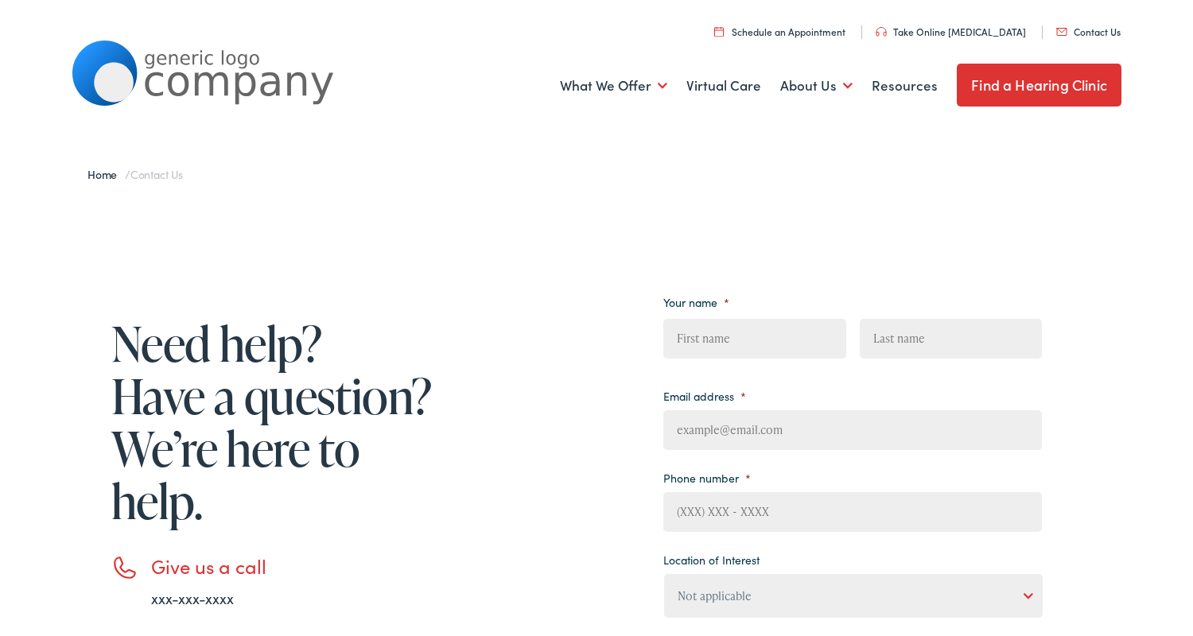  What do you see at coordinates (724, 86) in the screenshot?
I see `a: Virtual Care` at bounding box center [724, 86].